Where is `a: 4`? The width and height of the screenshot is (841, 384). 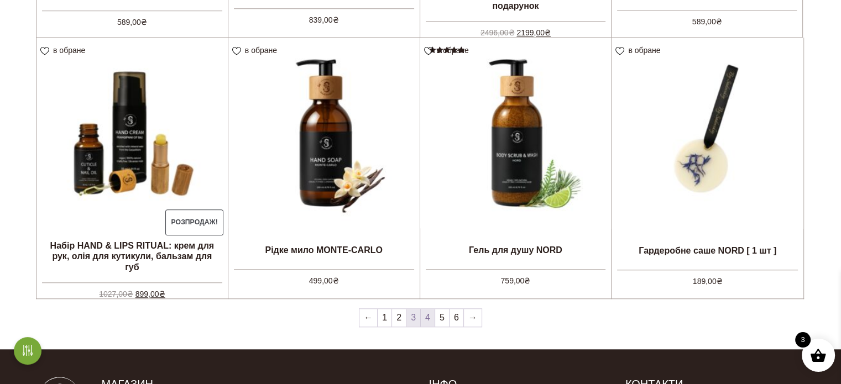 a: 4 is located at coordinates (427, 318).